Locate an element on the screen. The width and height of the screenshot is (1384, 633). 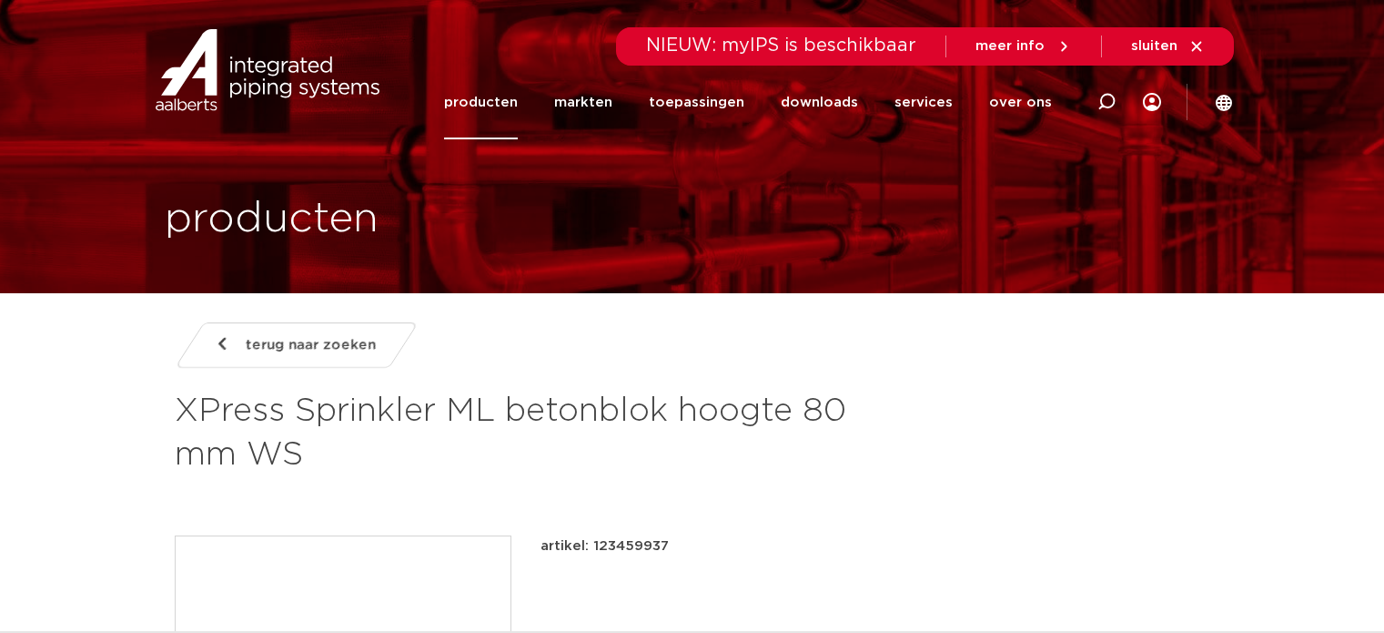
a: terug naar zoeken is located at coordinates (296, 345).